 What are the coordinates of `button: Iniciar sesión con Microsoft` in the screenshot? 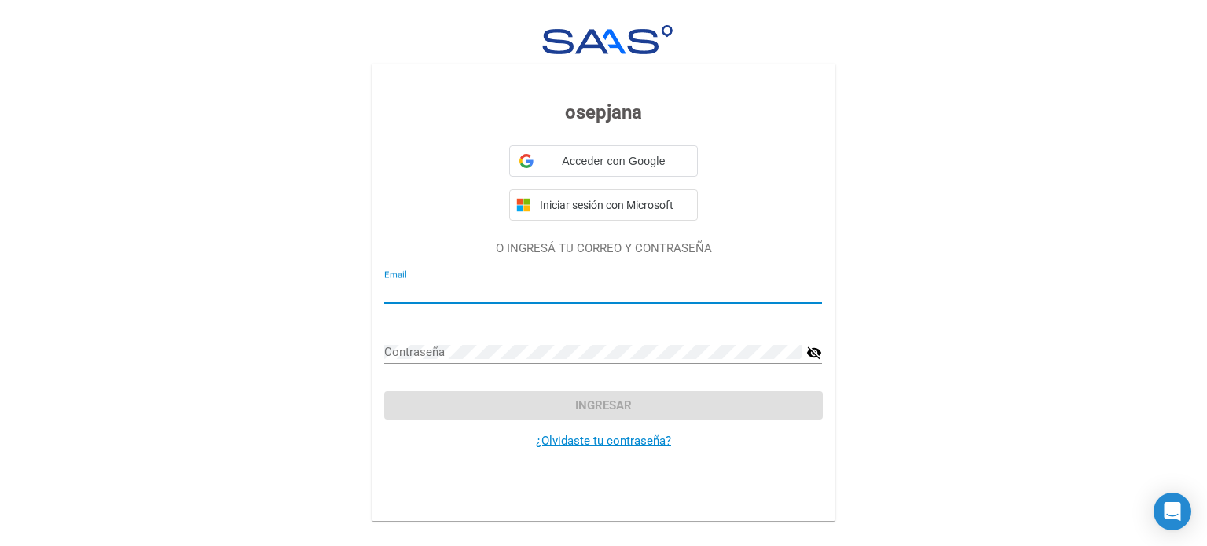 It's located at (604, 205).